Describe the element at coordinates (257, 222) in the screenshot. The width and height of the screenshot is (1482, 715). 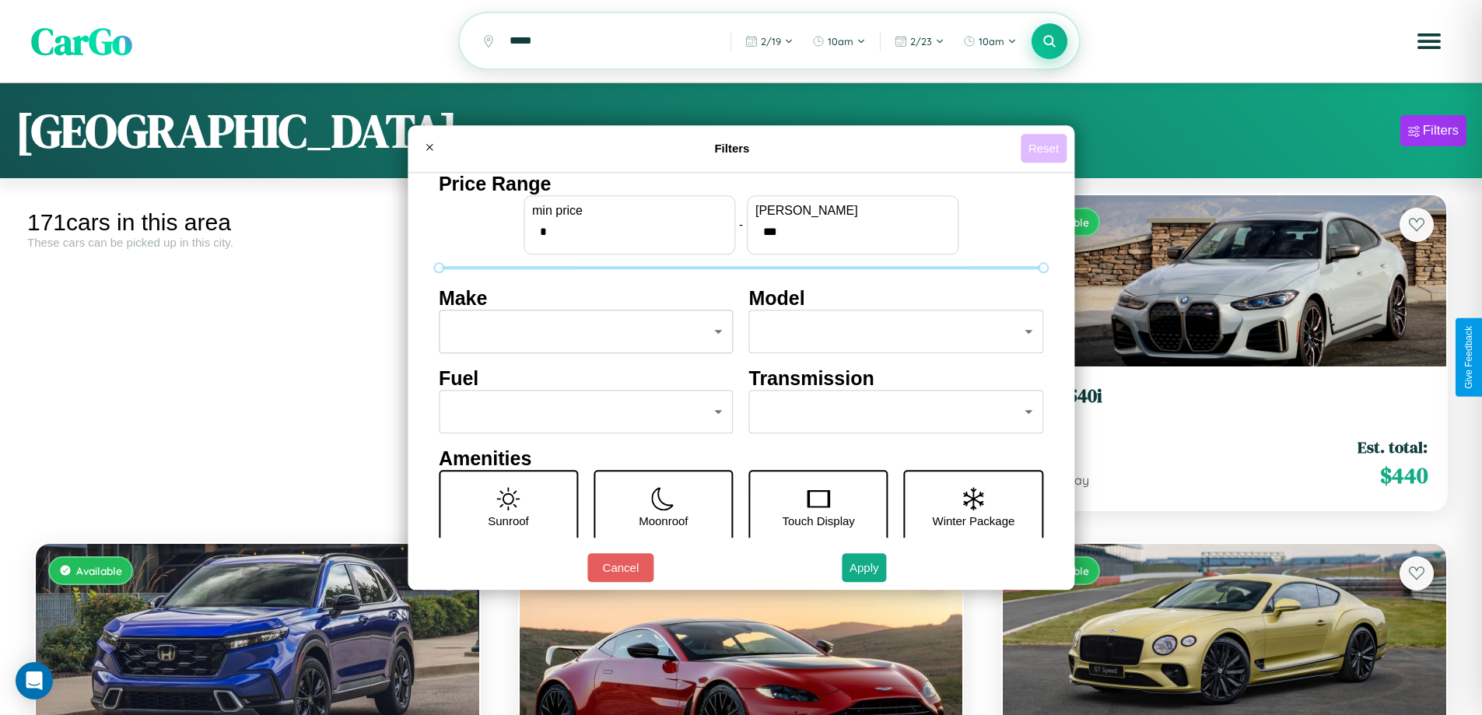
I see `div: 171 cars in this area` at that location.